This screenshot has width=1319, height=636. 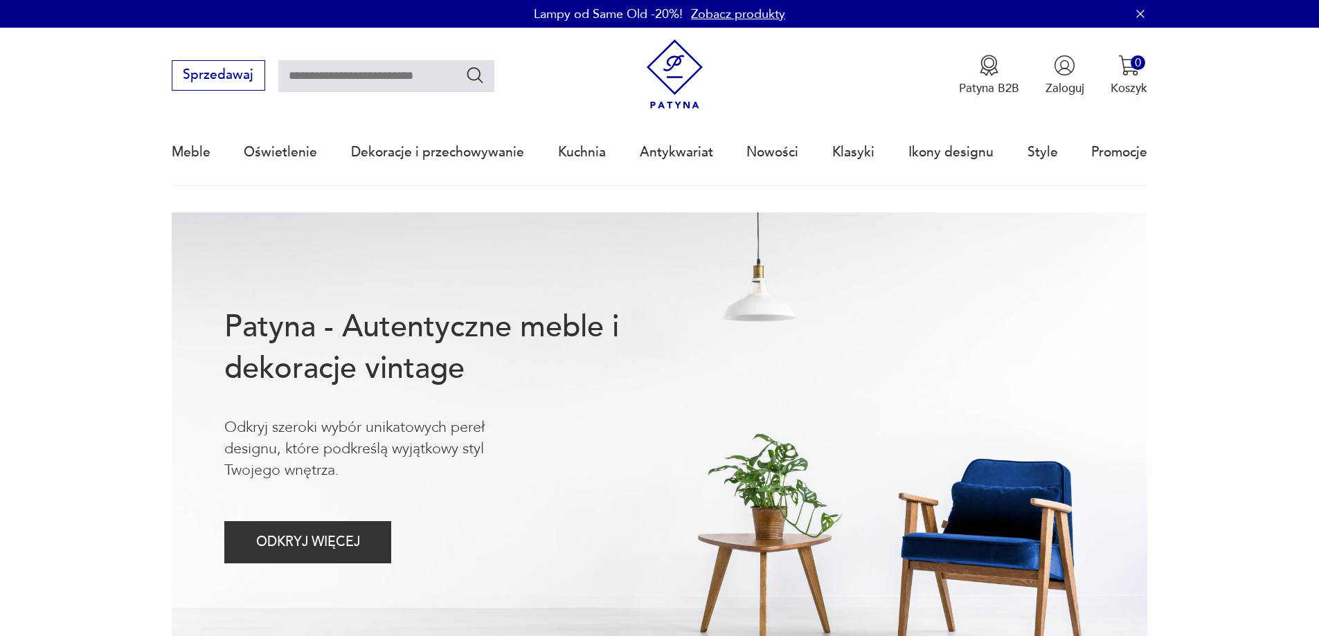 I want to click on a: Kuchnia, so click(x=581, y=152).